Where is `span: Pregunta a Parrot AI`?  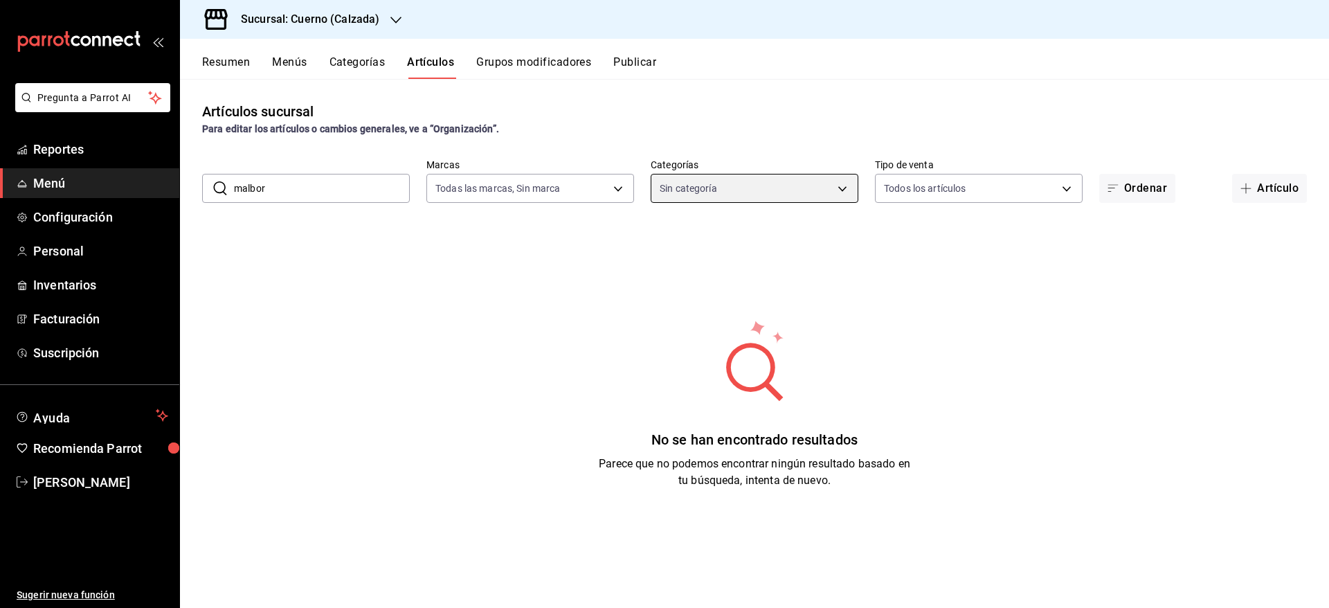
span: Pregunta a Parrot AI is located at coordinates (93, 98).